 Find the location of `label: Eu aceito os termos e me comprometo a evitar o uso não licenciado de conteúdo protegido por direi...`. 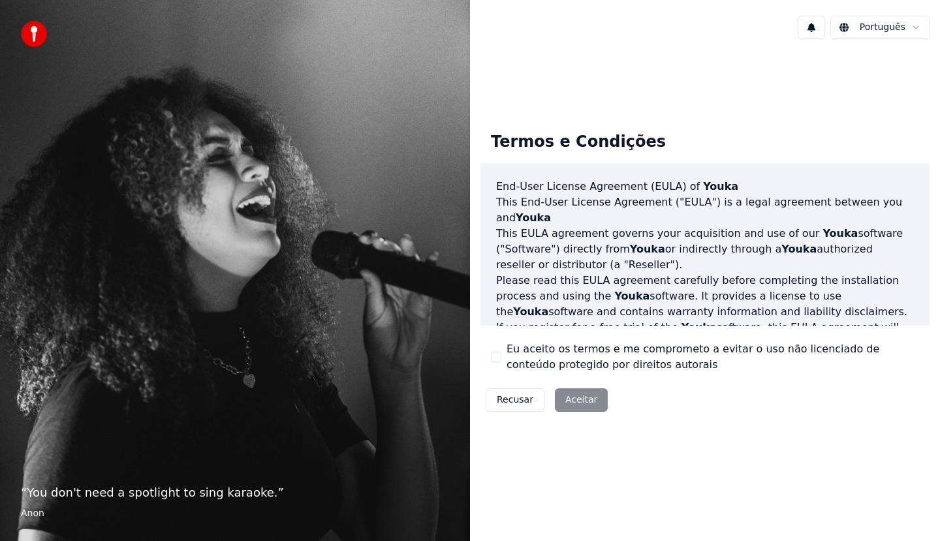

label: Eu aceito os termos e me comprometo a evitar o uso não licenciado de conteúdo protegido por direi... is located at coordinates (713, 357).